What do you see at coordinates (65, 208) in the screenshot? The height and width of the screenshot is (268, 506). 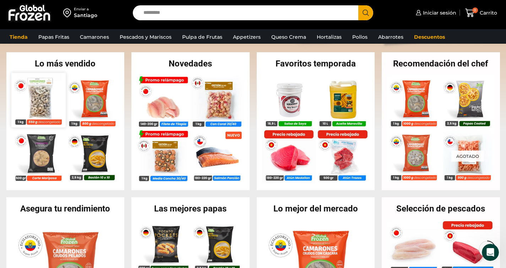 I see `h2: Asegura tu rendimiento` at bounding box center [65, 208].